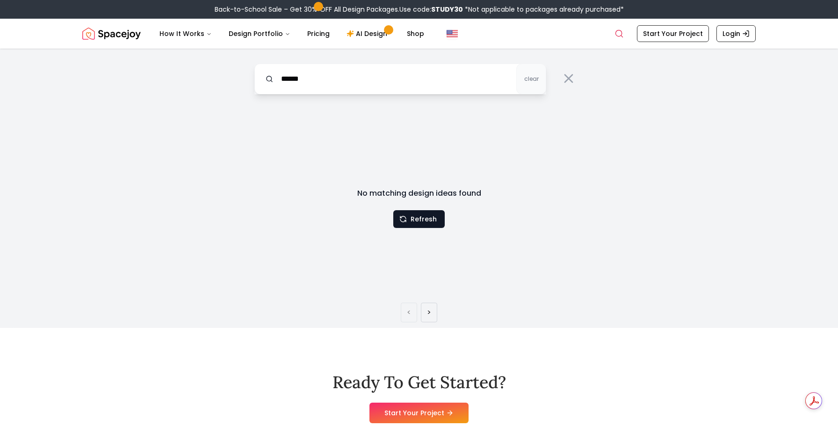 The width and height of the screenshot is (838, 426). Describe the element at coordinates (543, 9) in the screenshot. I see `span: *Not applicable to packages already purchased*` at that location.